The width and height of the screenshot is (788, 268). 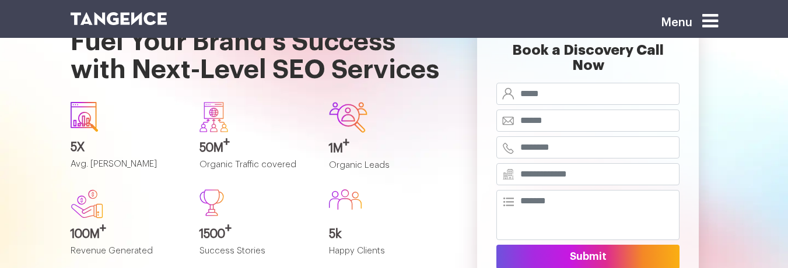 I want to click on img: Group-642.svg, so click(x=348, y=117).